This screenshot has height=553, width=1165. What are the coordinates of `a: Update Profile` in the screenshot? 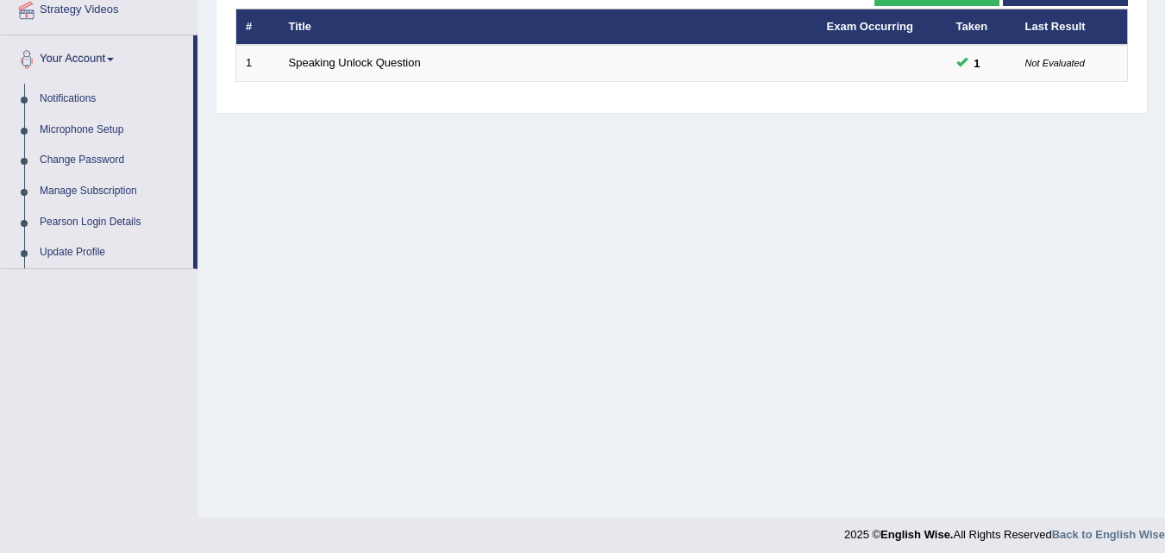 It's located at (112, 253).